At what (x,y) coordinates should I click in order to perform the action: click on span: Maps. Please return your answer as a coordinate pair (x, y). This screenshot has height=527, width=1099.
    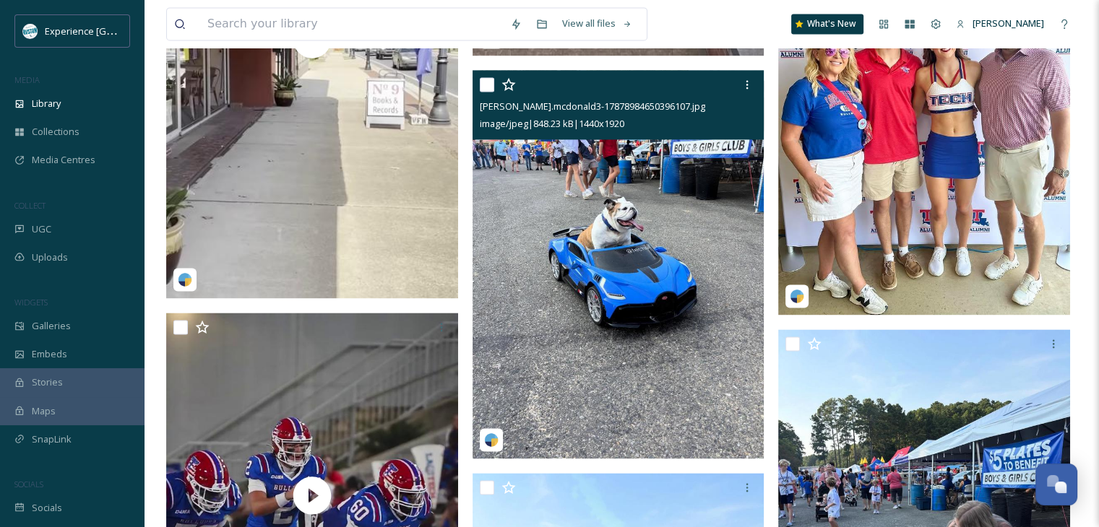
    Looking at the image, I should click on (43, 411).